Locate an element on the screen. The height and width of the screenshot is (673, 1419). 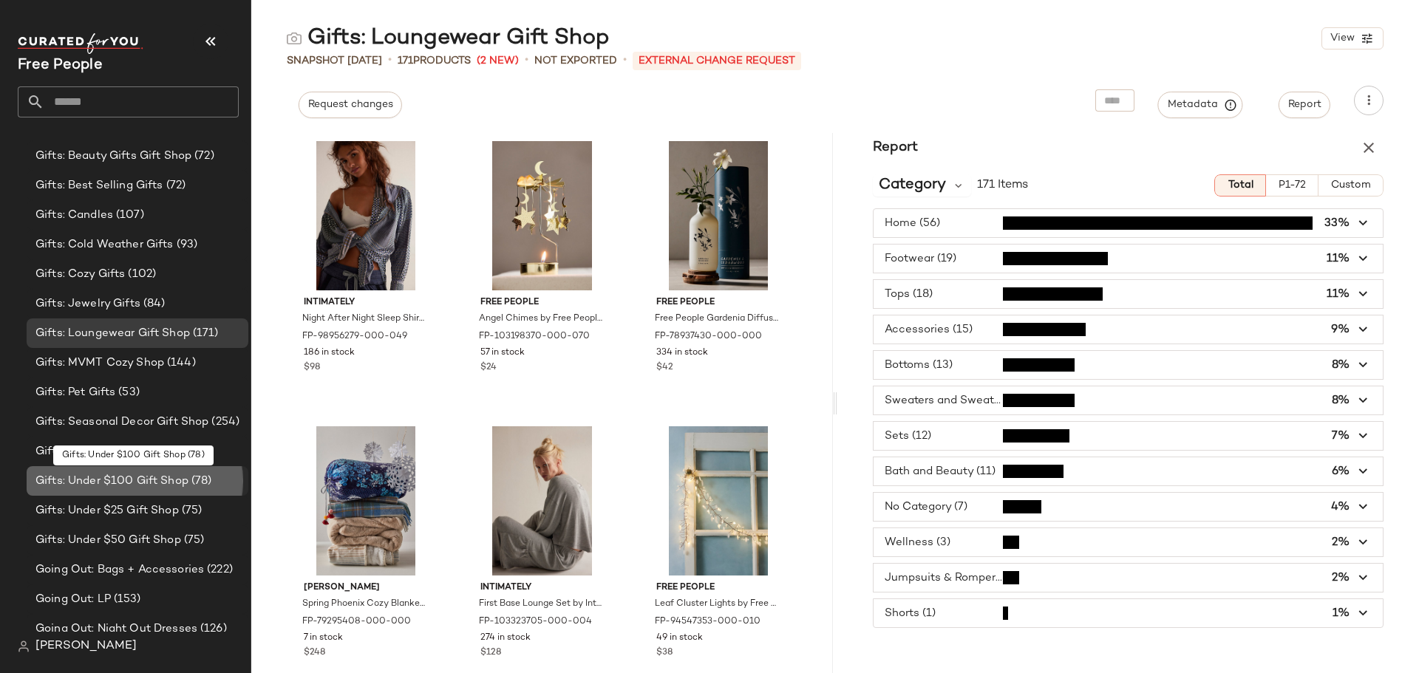
button: Bottoms (13)8% is located at coordinates (1127, 365).